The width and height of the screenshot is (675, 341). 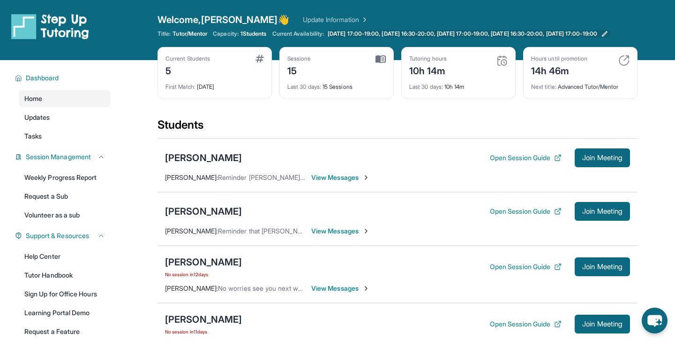 I want to click on span: Title:, so click(x=164, y=34).